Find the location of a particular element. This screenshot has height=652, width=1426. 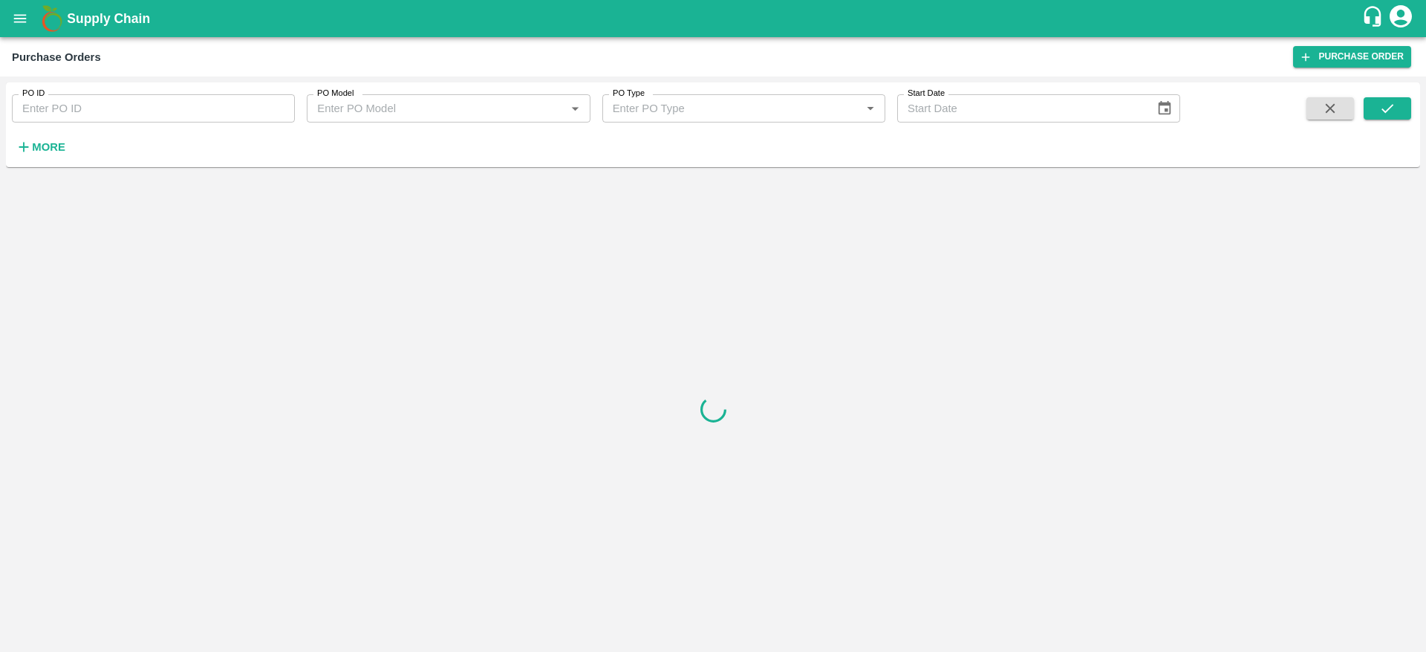

div: customer-support is located at coordinates (1374, 19).